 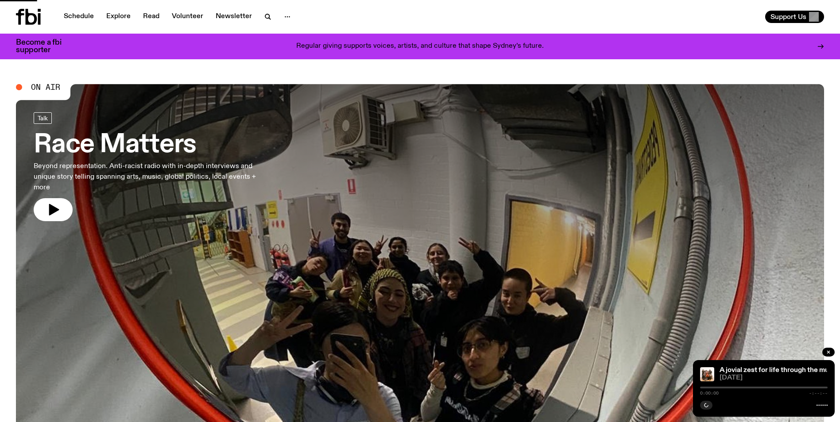 What do you see at coordinates (46, 87) in the screenshot?
I see `span: On Air` at bounding box center [46, 87].